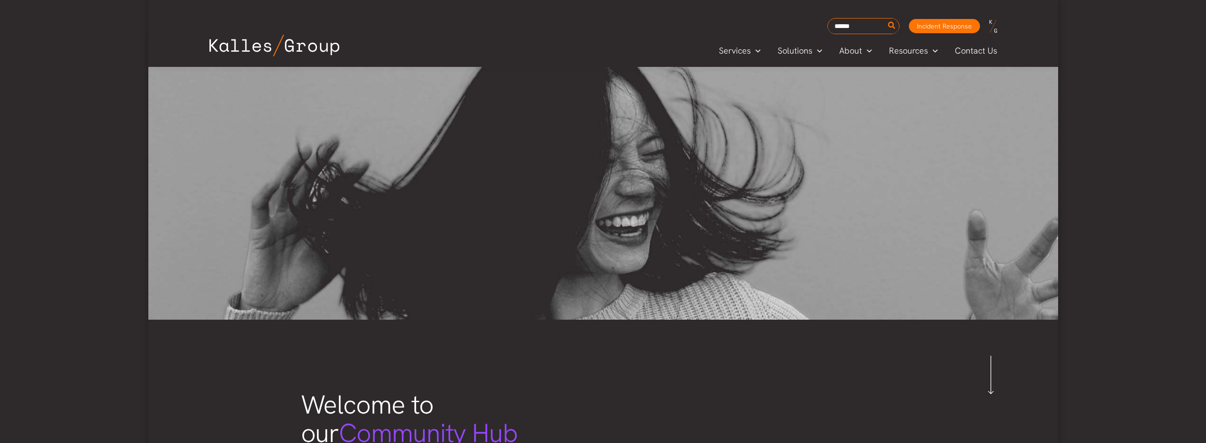  I want to click on a: Contact Us, so click(976, 51).